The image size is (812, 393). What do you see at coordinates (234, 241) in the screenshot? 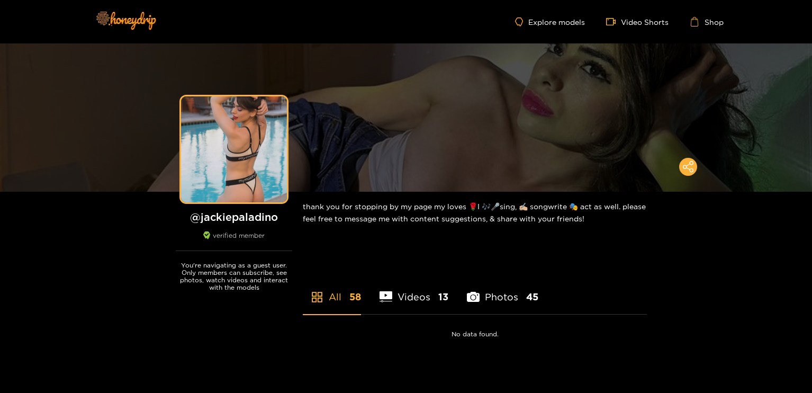
I see `div: verified member` at bounding box center [234, 241].